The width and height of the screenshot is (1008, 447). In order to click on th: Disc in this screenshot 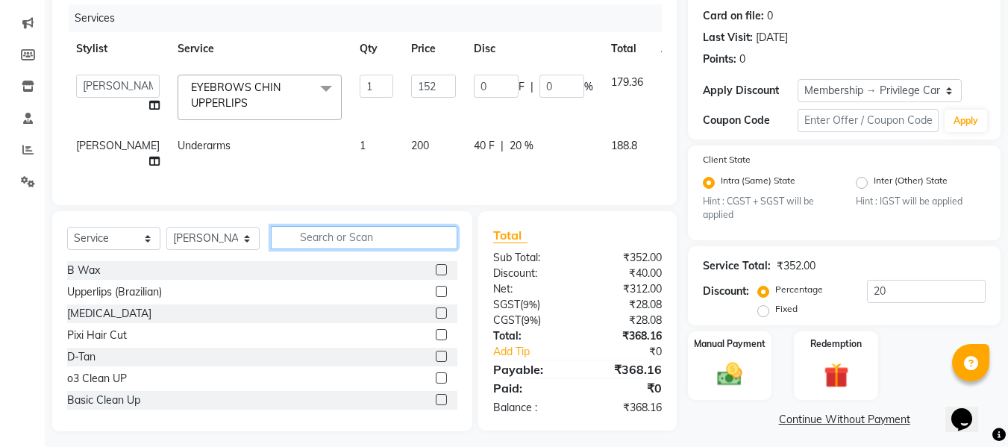, I will do `click(533, 48)`.